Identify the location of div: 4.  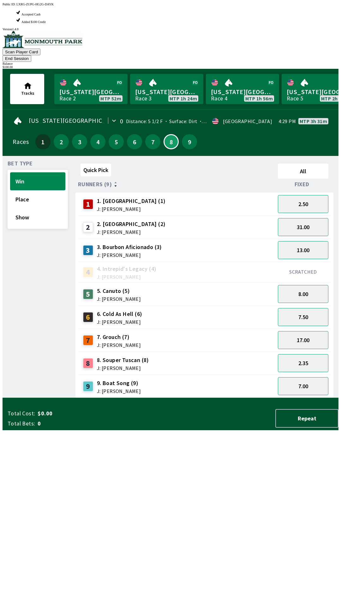
(88, 272).